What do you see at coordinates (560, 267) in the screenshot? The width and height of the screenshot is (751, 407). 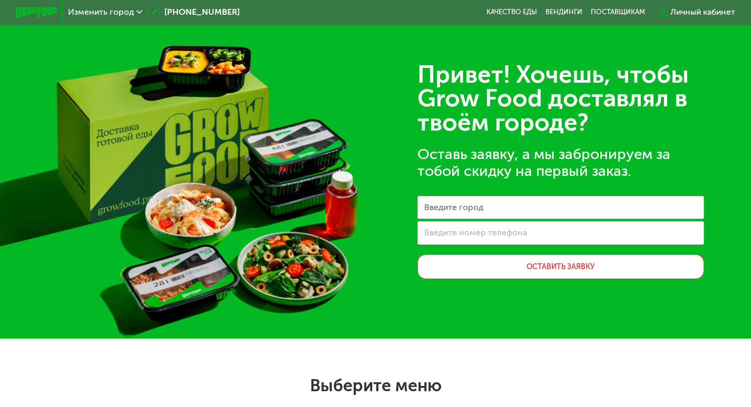 I see `button: Оставить заявку` at bounding box center [560, 267].